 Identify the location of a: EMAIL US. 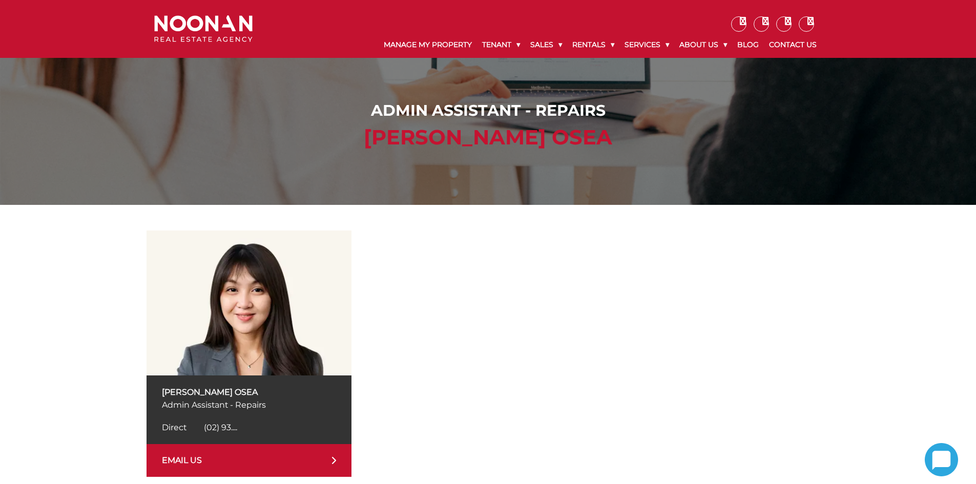
(249, 461).